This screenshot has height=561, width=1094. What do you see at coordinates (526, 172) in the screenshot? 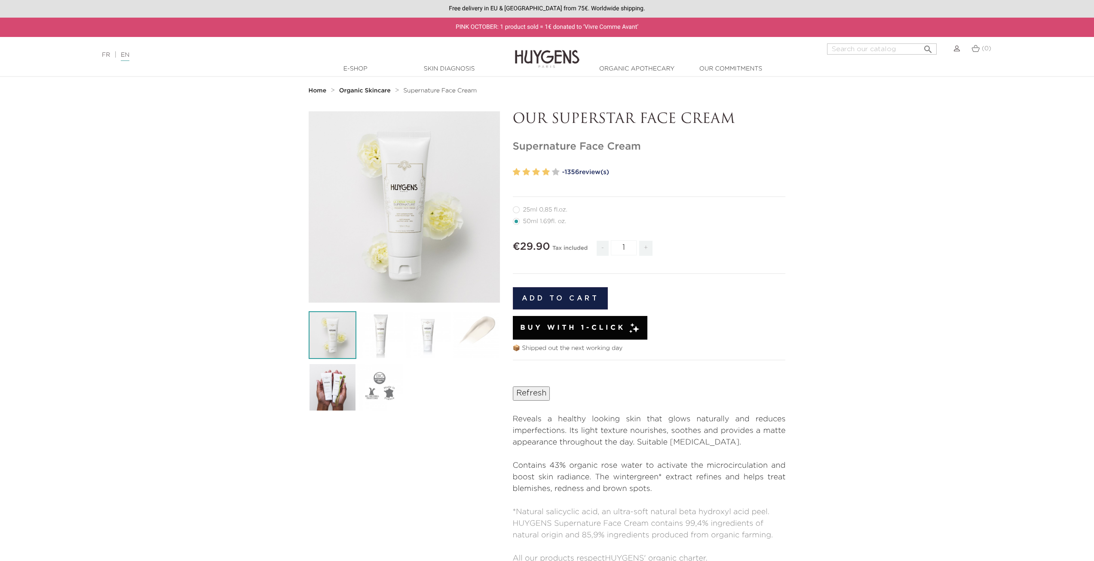
I see `label: 2` at bounding box center [526, 172].